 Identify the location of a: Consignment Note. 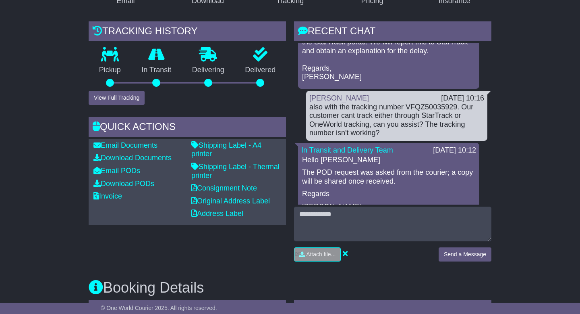
(224, 188).